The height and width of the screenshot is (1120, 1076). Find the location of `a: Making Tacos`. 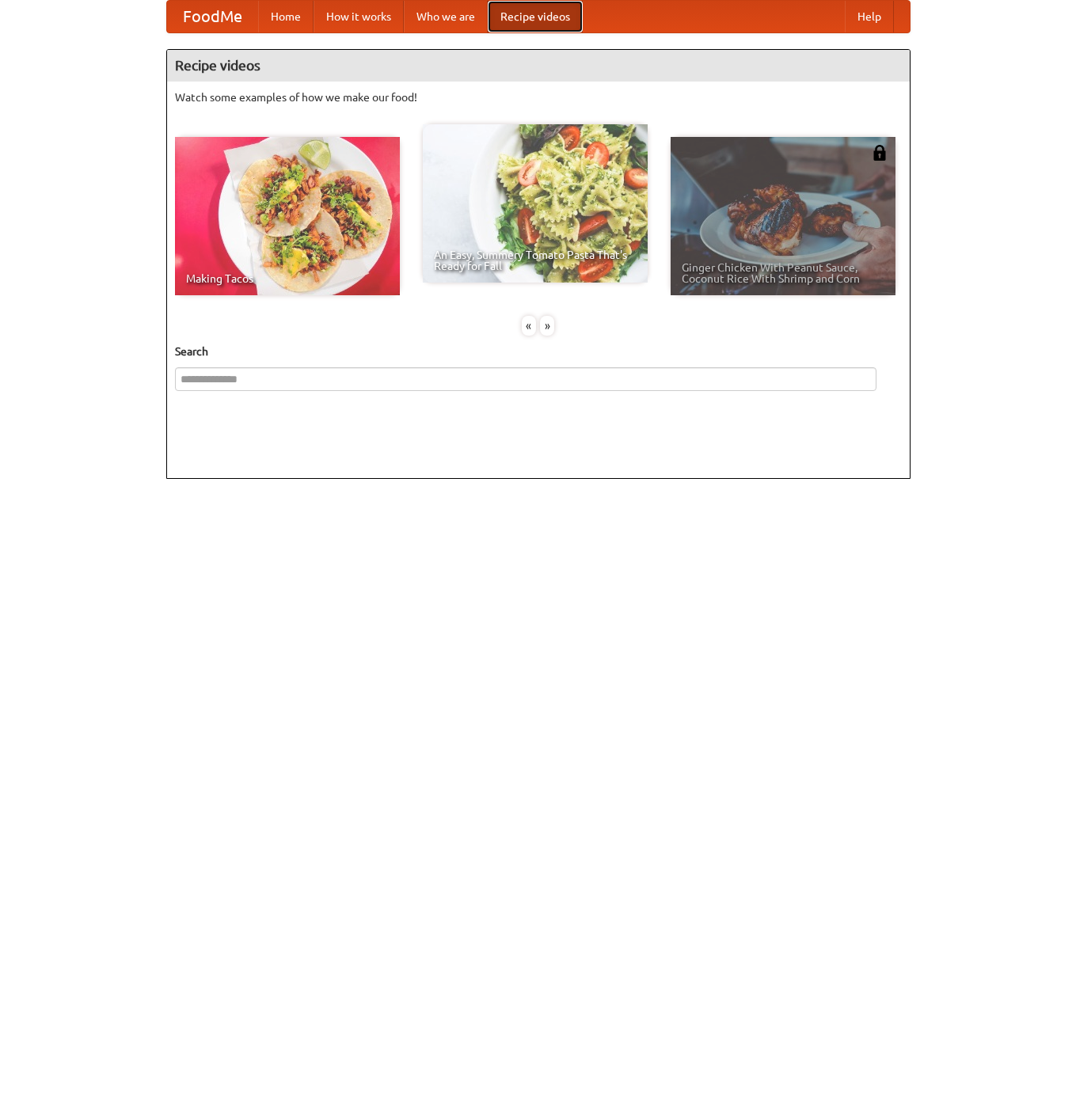

a: Making Tacos is located at coordinates (288, 216).